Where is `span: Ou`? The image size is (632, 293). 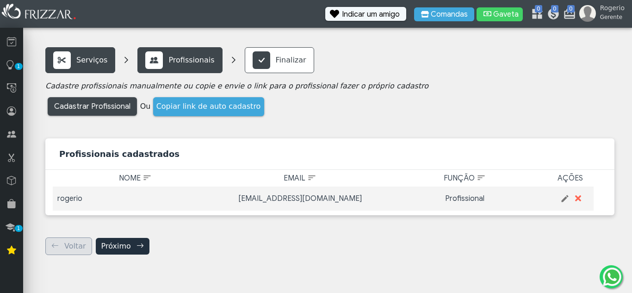
span: Ou is located at coordinates (145, 106).